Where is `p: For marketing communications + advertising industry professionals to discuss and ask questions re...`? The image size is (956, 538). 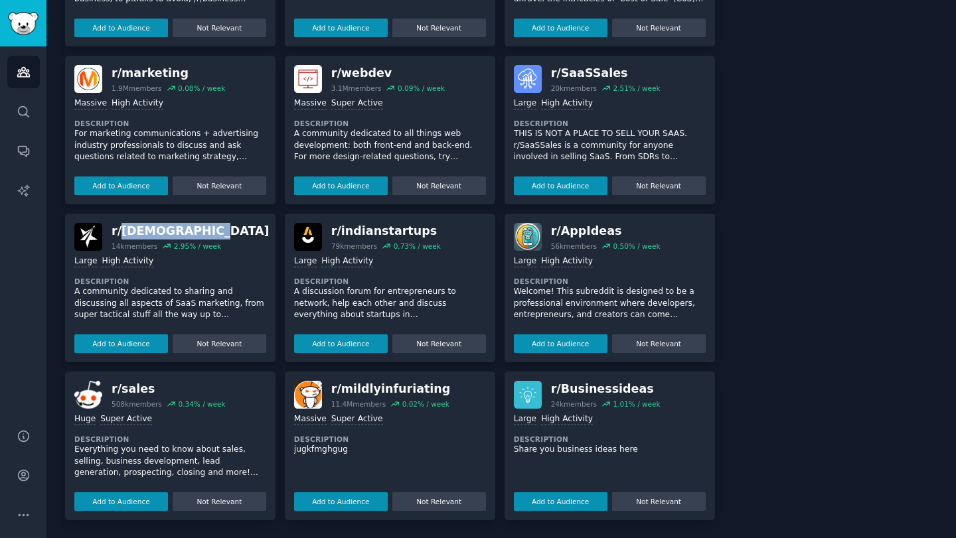
p: For marketing communications + advertising industry professionals to discuss and ask questions re... is located at coordinates (170, 145).